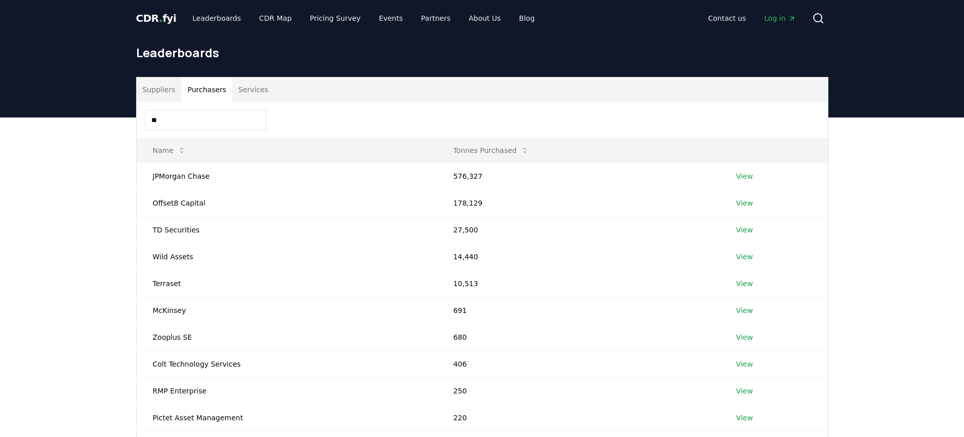  What do you see at coordinates (780, 18) in the screenshot?
I see `a: Log in` at bounding box center [780, 18].